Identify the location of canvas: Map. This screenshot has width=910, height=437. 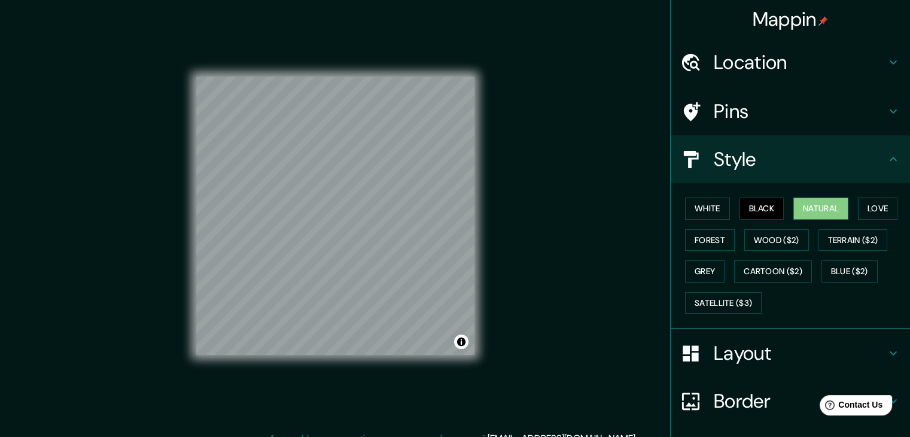
(335, 215).